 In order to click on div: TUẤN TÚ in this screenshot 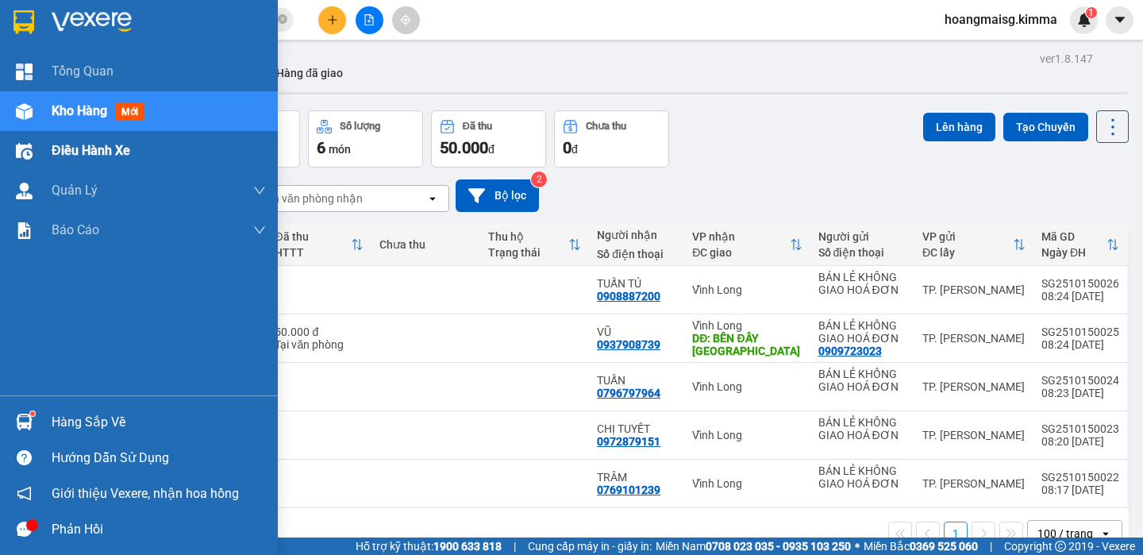, I will do `click(636, 283)`.